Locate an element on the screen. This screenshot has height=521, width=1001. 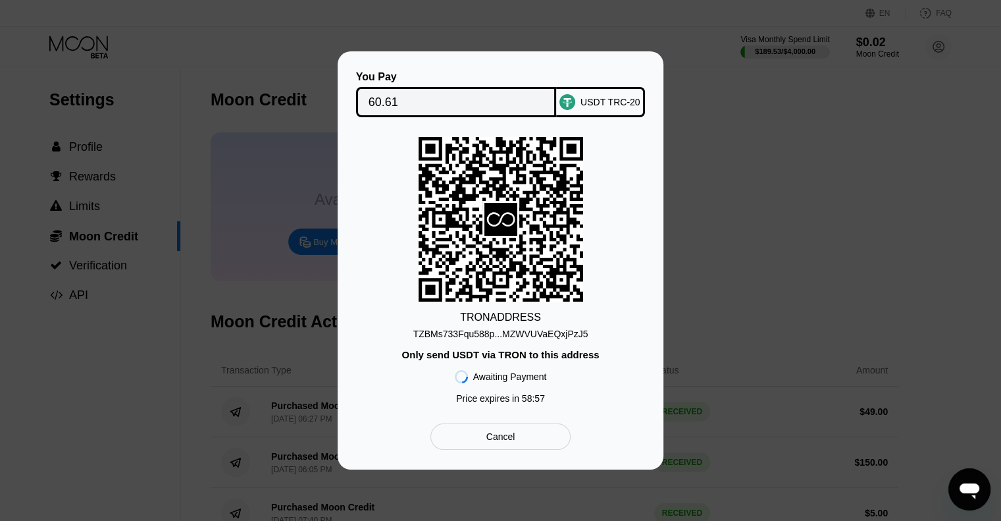
div: USDT TRC-20 is located at coordinates (610, 102).